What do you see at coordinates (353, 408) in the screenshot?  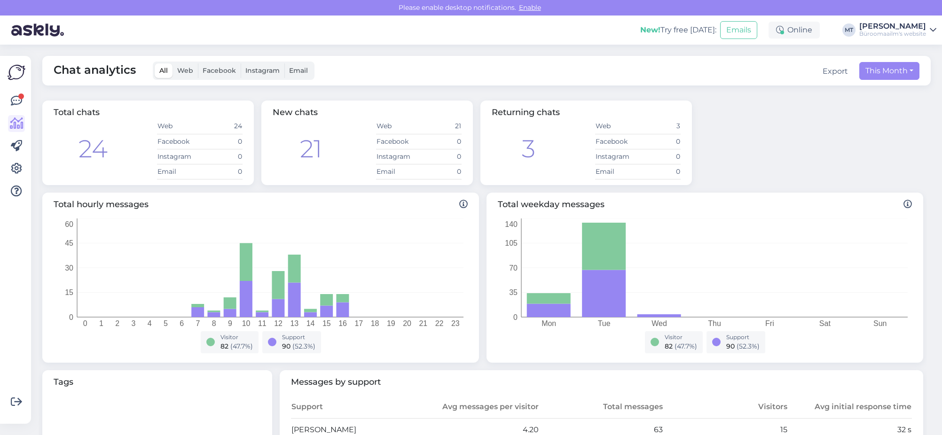 I see `th: Support` at bounding box center [353, 408].